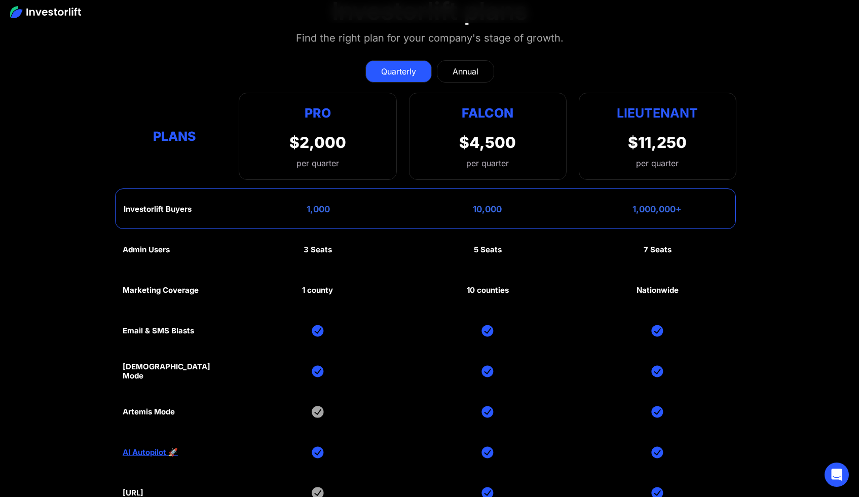 This screenshot has width=859, height=497. Describe the element at coordinates (146, 250) in the screenshot. I see `div: Admin Users` at that location.